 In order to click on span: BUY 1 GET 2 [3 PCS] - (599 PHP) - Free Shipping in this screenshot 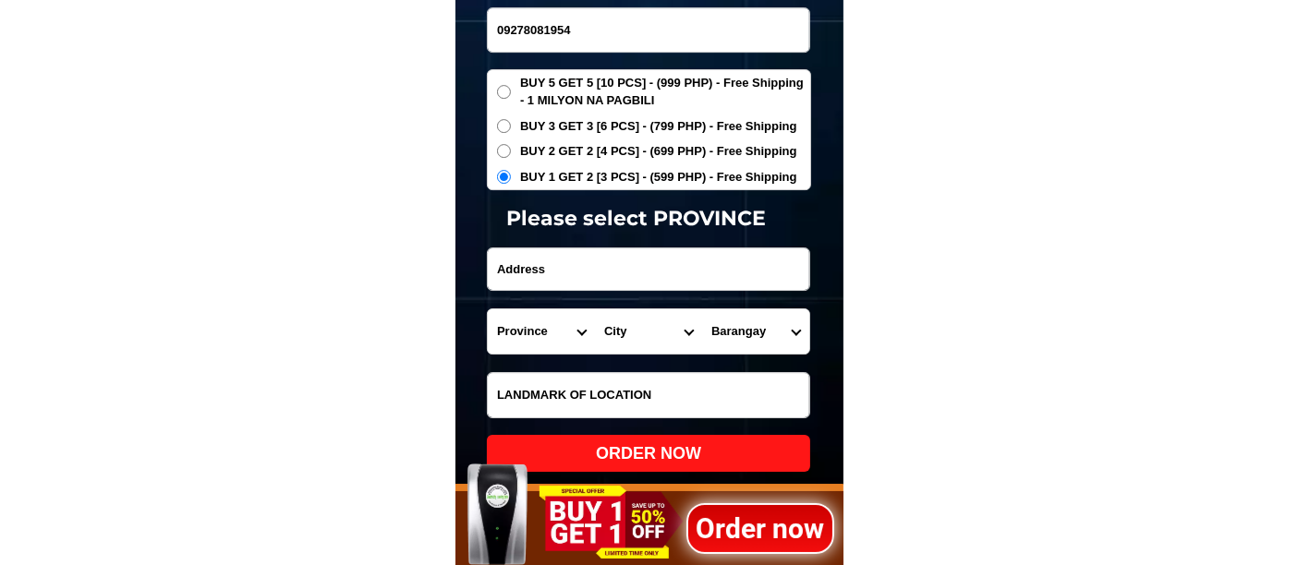, I will do `click(659, 177)`.